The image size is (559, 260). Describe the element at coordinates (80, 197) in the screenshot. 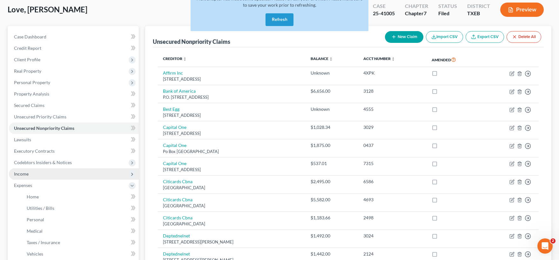

I see `a: Home` at that location.